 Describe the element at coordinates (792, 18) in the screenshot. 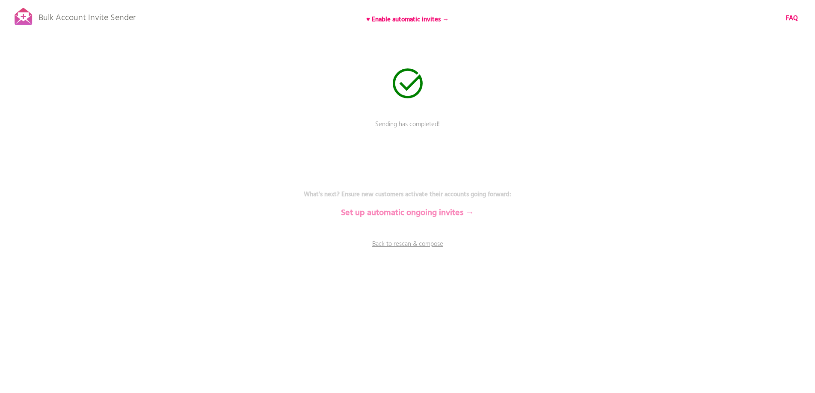

I see `a: FAQ` at that location.